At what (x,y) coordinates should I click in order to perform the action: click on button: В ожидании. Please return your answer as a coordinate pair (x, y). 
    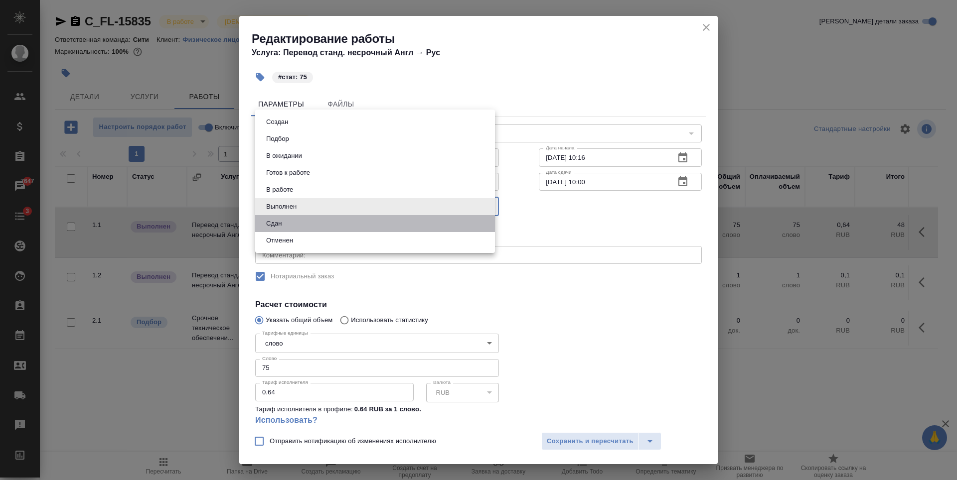
    Looking at the image, I should click on (284, 156).